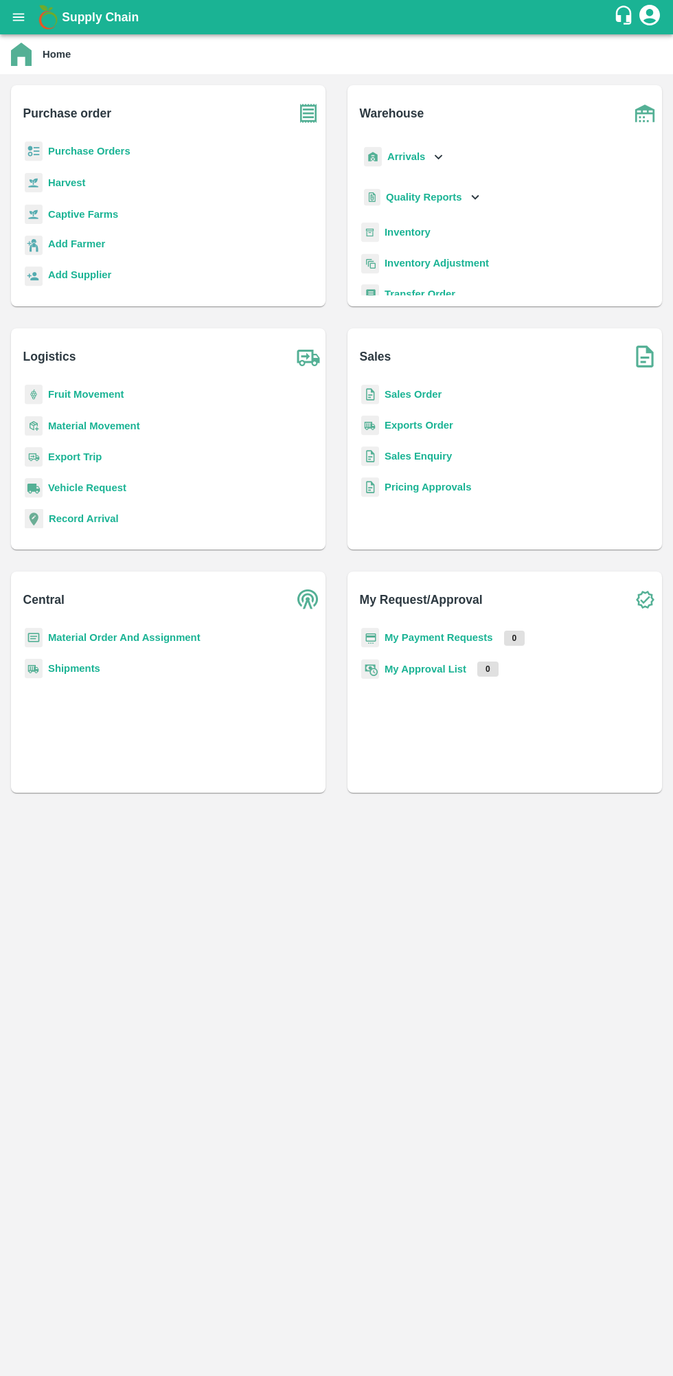  What do you see at coordinates (422, 197) in the screenshot?
I see `div: Quality Reports` at bounding box center [422, 197].